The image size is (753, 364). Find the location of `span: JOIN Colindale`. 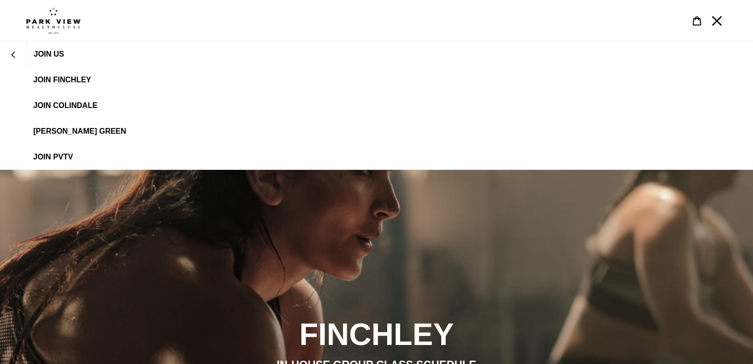

span: JOIN Colindale is located at coordinates (65, 105).